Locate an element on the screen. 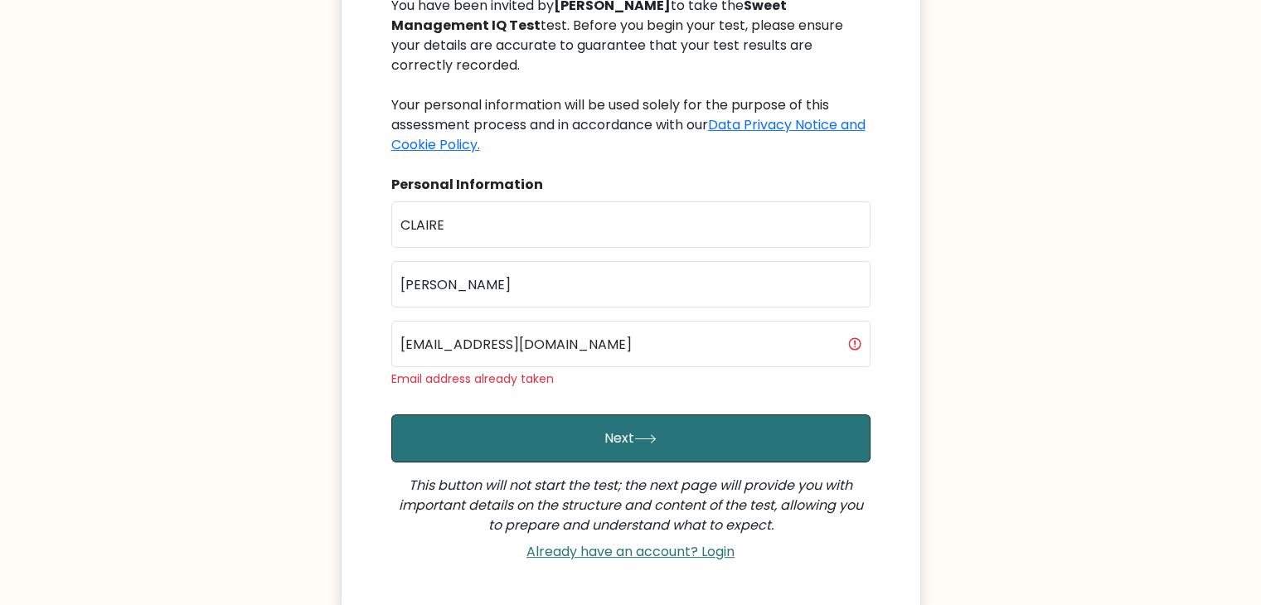  a: Data Privacy Notice and Cookie Policy. is located at coordinates (629, 134).